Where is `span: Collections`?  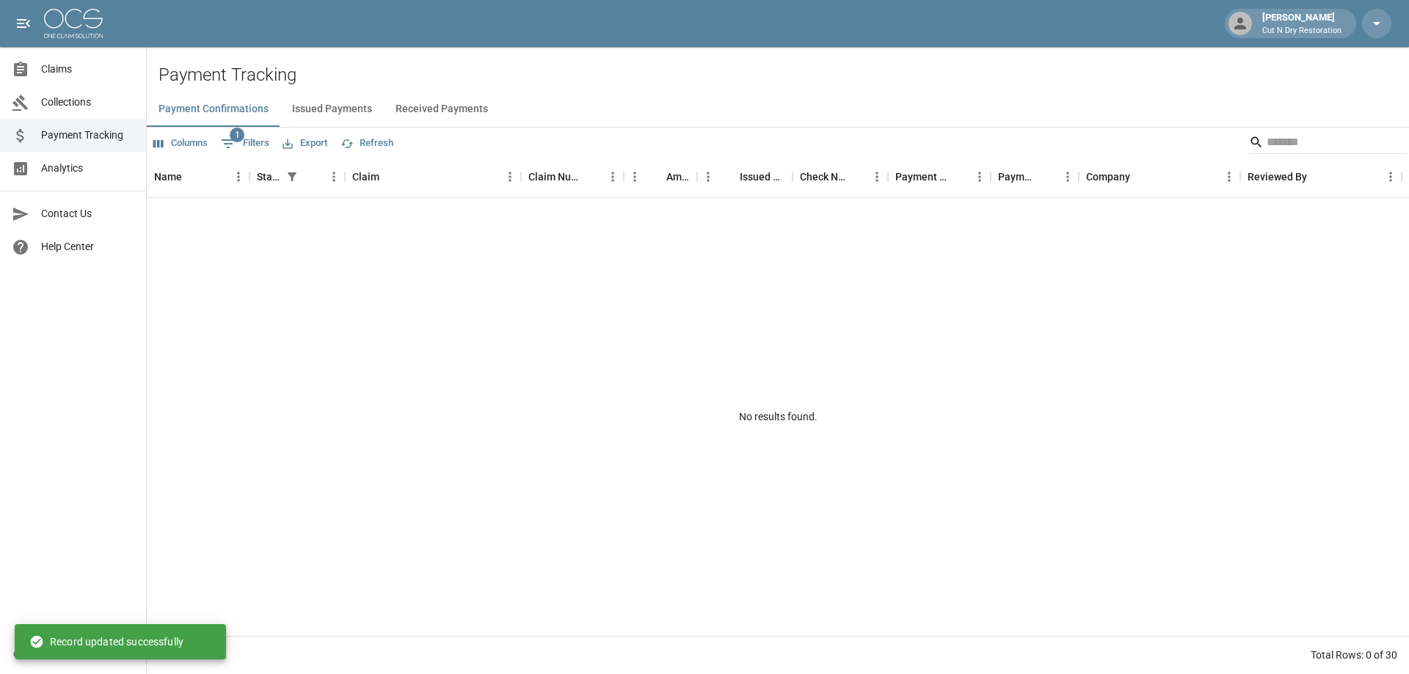 span: Collections is located at coordinates (87, 102).